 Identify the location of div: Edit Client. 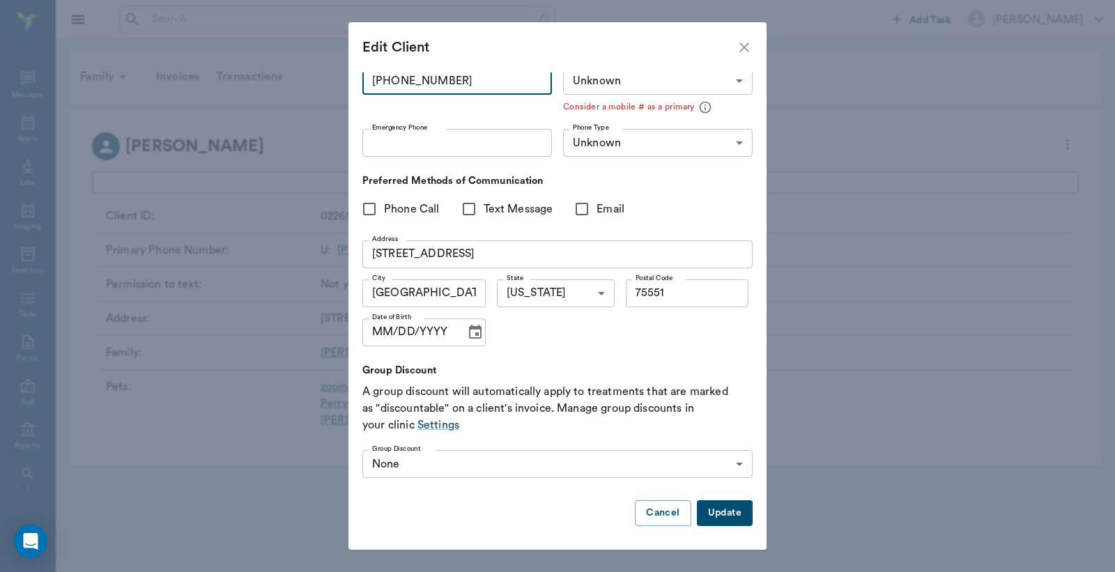
(549, 47).